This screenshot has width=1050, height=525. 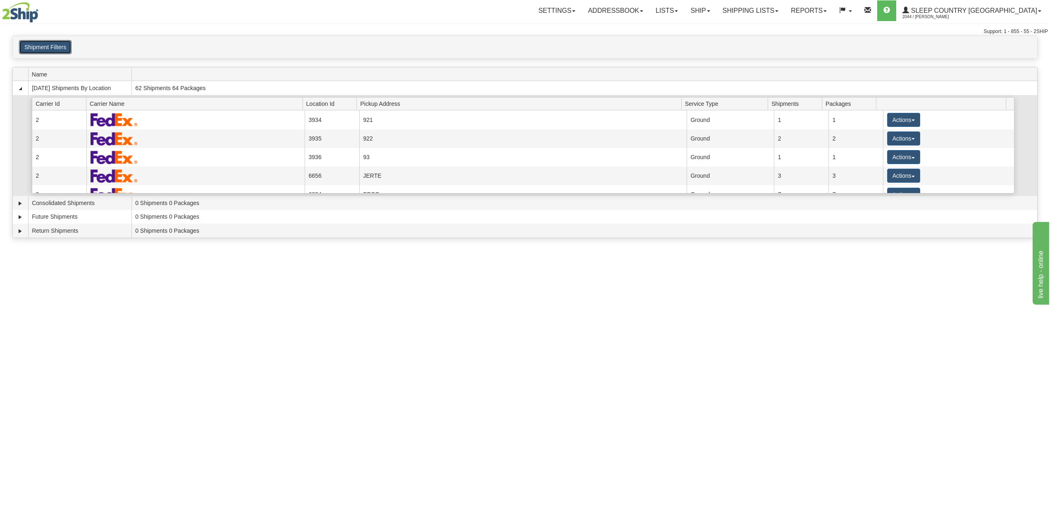 What do you see at coordinates (332, 119) in the screenshot?
I see `td: 3934` at bounding box center [332, 119].